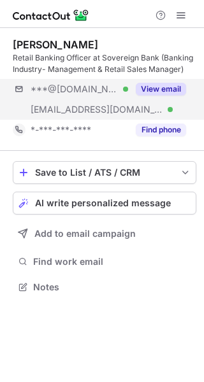  What do you see at coordinates (104, 233) in the screenshot?
I see `button: Add to email campaign` at bounding box center [104, 233].